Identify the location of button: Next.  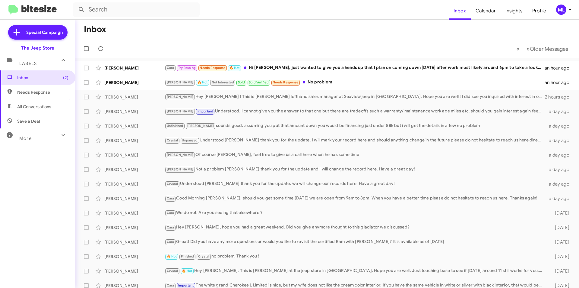
(548, 49).